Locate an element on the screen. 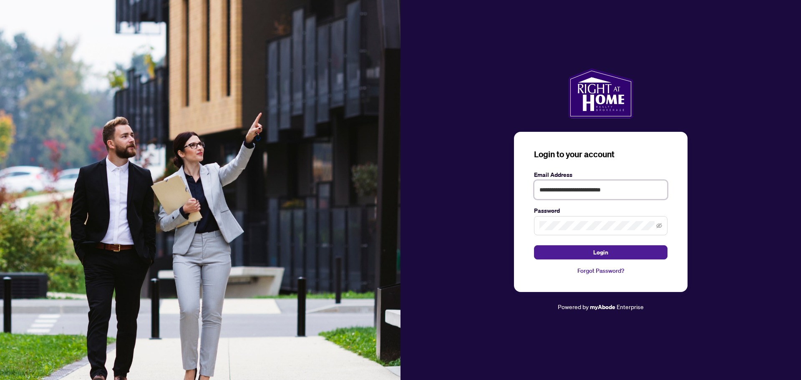  span: Powered by is located at coordinates (573, 307).